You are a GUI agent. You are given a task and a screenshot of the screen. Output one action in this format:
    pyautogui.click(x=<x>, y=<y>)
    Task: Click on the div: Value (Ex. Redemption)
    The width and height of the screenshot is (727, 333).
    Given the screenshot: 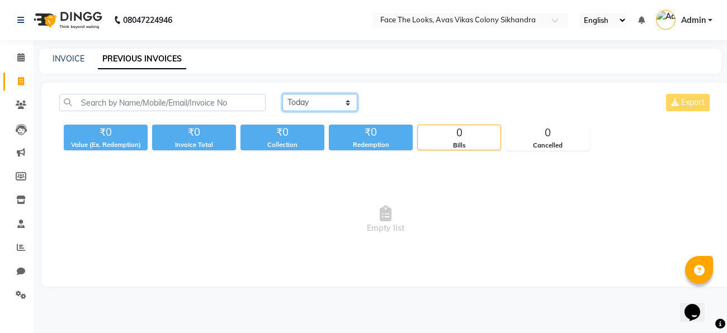 What is the action you would take?
    pyautogui.click(x=106, y=145)
    